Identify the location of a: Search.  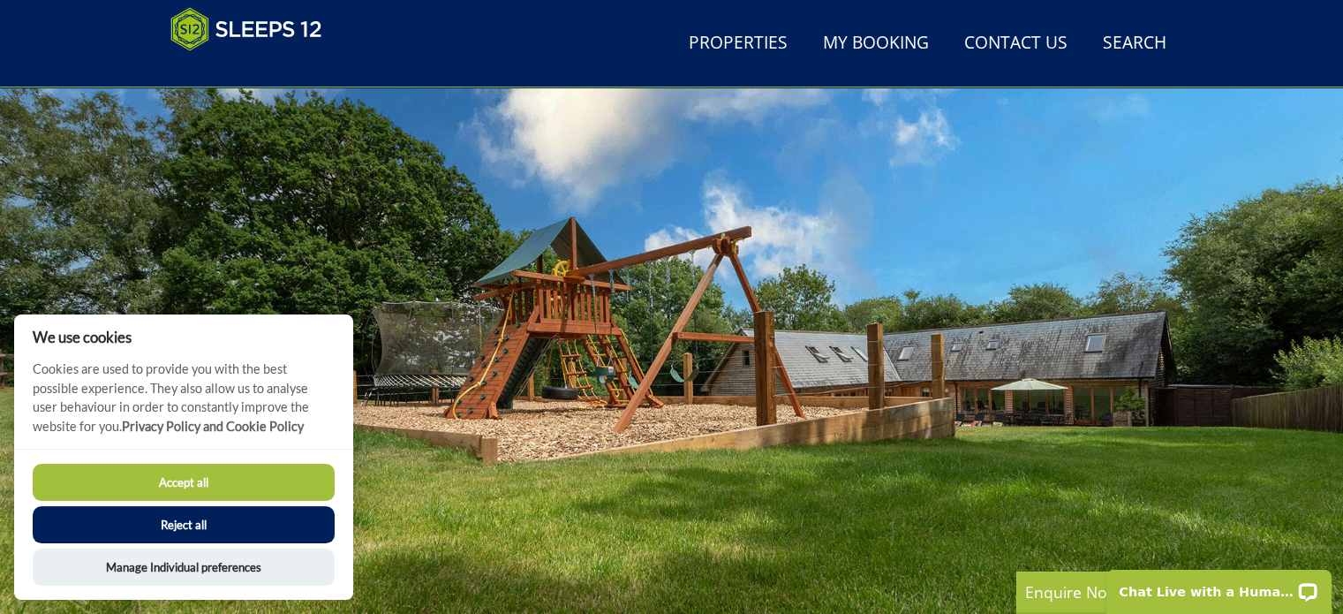
(1135, 43).